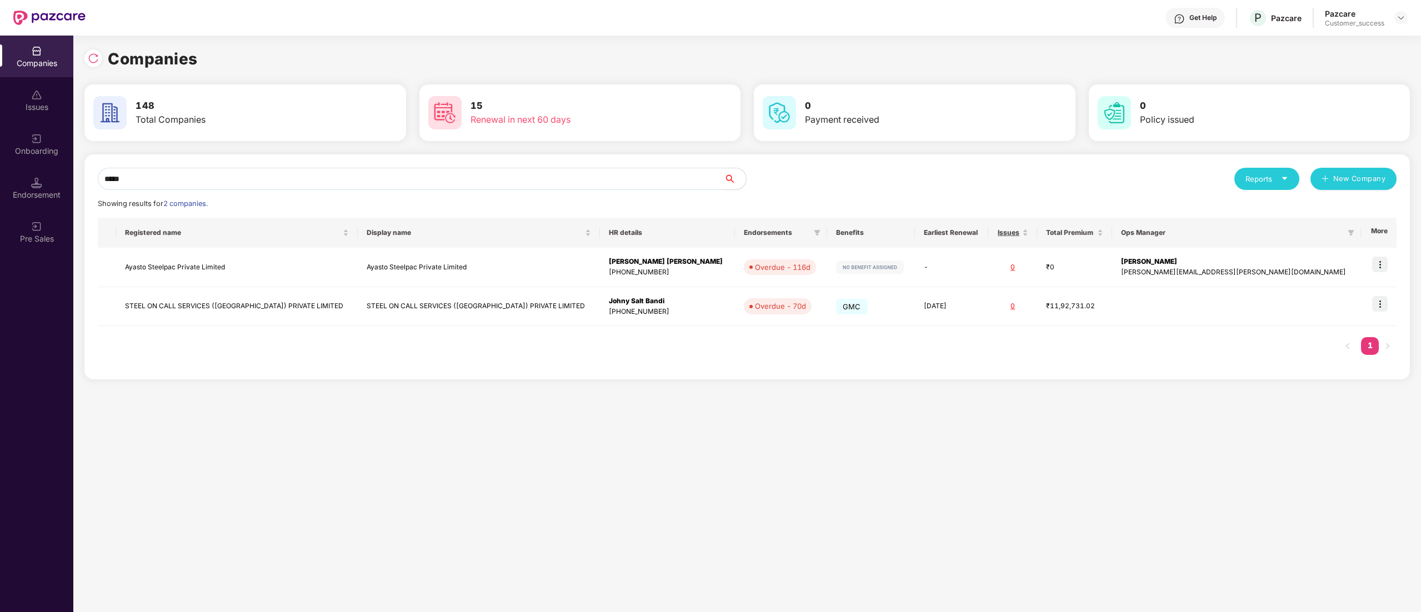 The height and width of the screenshot is (612, 1421). I want to click on span: search, so click(734, 179).